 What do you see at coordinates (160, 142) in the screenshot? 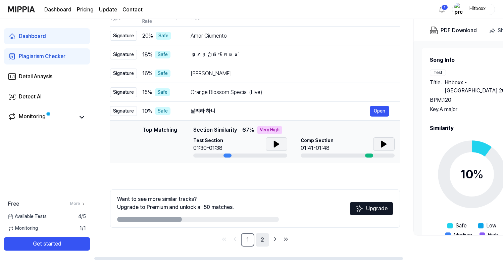
I see `div: Top Matching` at bounding box center [160, 142].